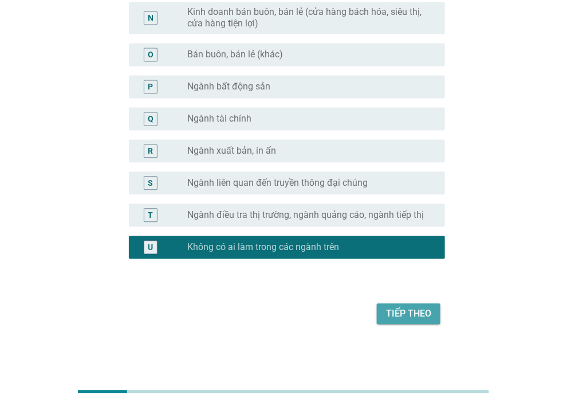 The image size is (567, 406). I want to click on div: Q, so click(151, 119).